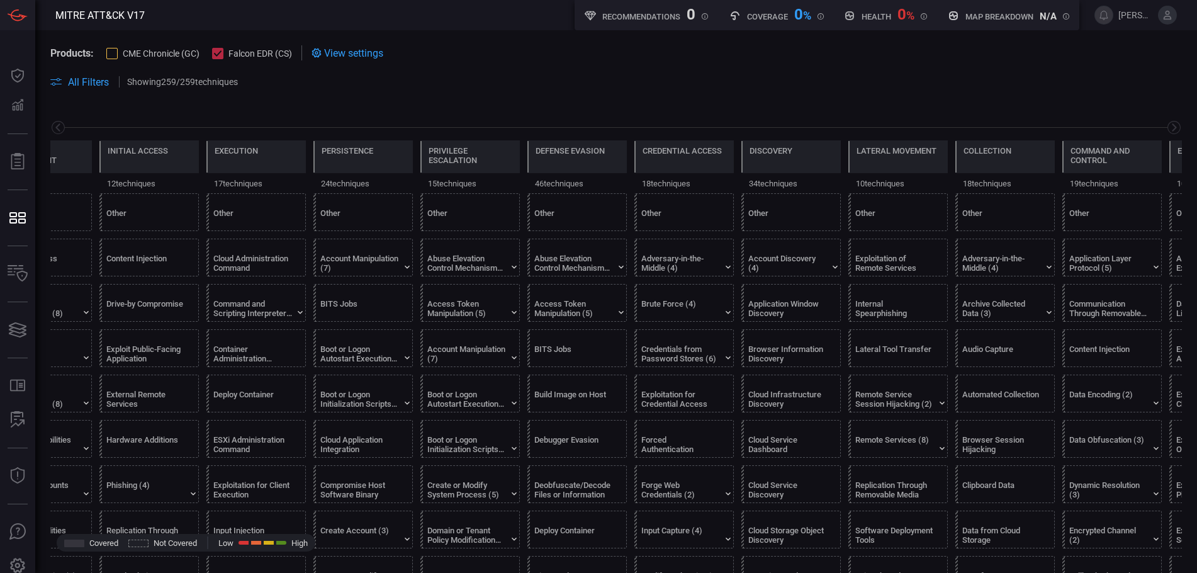 The height and width of the screenshot is (573, 1197). I want to click on div: Boot or Logon Autostart Execution (14), so click(466, 399).